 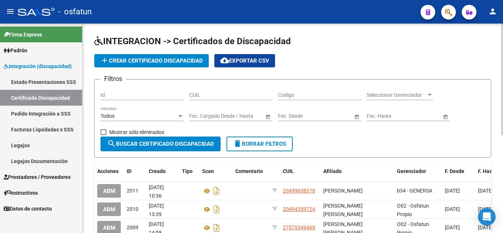 What do you see at coordinates (129, 171) in the screenshot?
I see `span: ID` at bounding box center [129, 171].